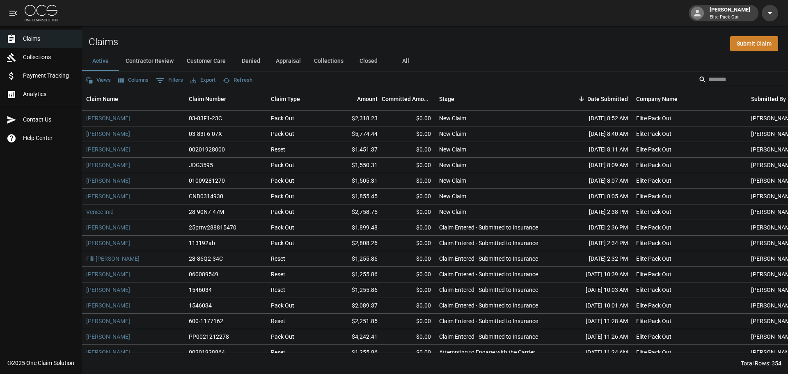 The height and width of the screenshot is (374, 788). Describe the element at coordinates (203, 80) in the screenshot. I see `button: Export` at that location.